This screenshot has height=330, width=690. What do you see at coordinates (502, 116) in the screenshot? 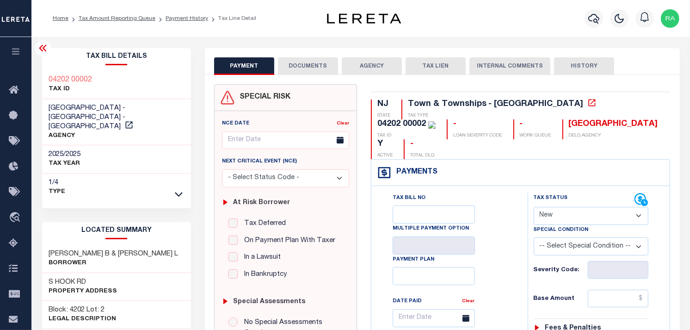
I see `p: TAX TYPE` at bounding box center [502, 116].